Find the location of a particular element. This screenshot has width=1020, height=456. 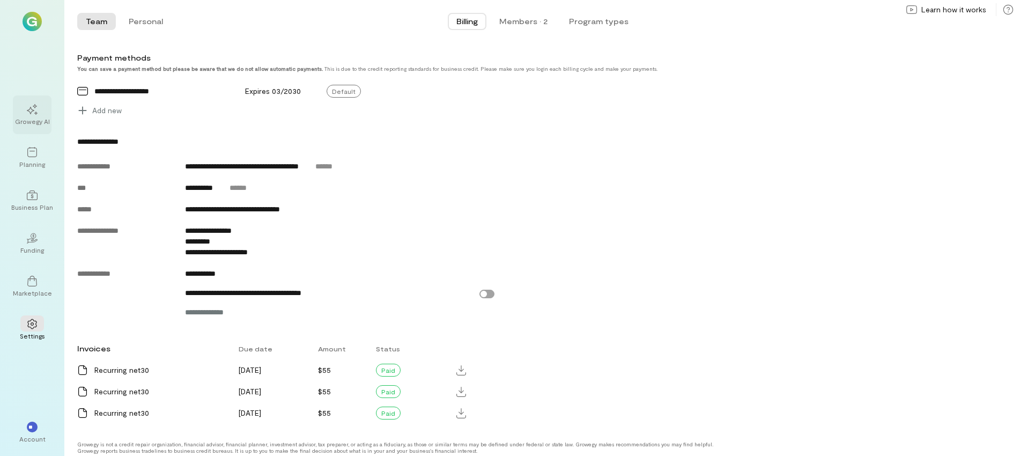

span: Billing is located at coordinates (467, 21).